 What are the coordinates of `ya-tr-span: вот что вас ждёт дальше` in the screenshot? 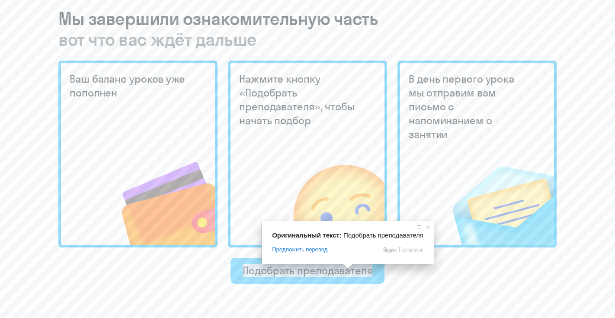 It's located at (158, 39).